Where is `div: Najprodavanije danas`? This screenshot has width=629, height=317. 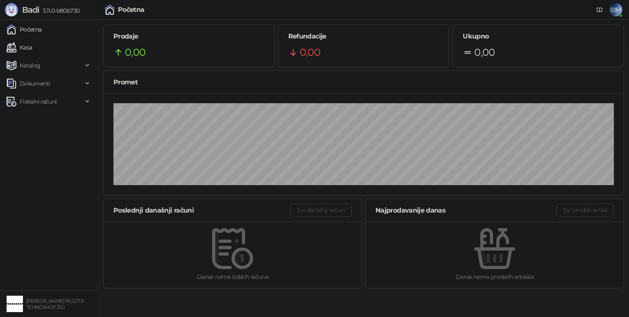 div: Najprodavanije danas is located at coordinates (466, 210).